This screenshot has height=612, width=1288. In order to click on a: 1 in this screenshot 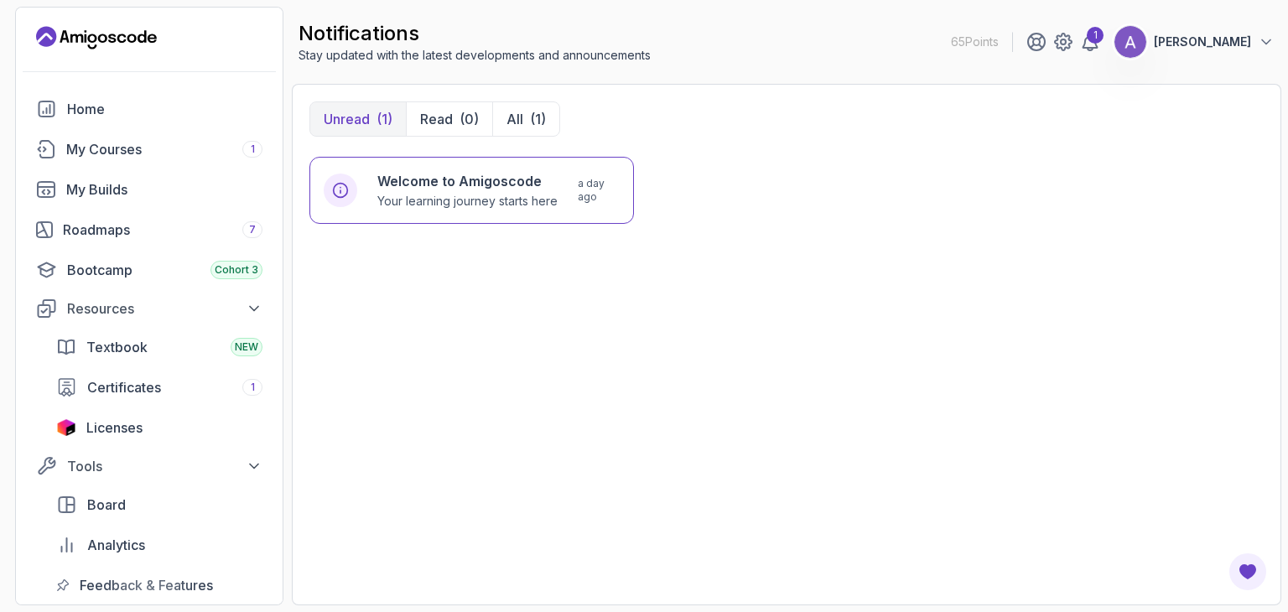, I will do `click(1090, 42)`.